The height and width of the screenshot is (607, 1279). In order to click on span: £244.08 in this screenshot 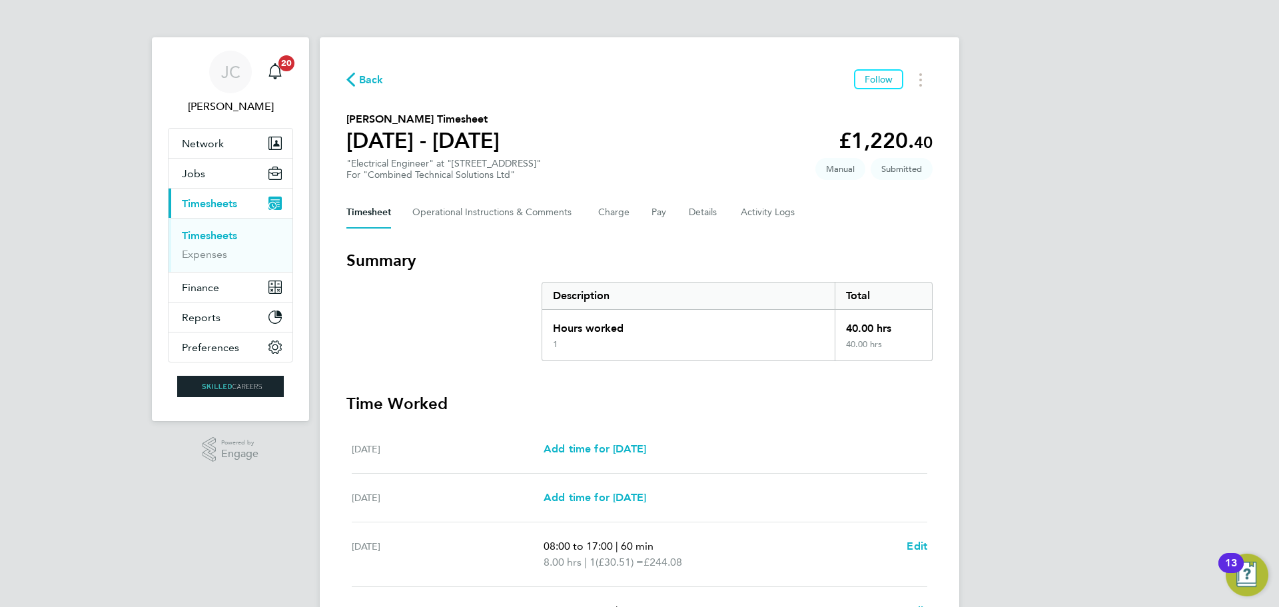, I will do `click(663, 561)`.